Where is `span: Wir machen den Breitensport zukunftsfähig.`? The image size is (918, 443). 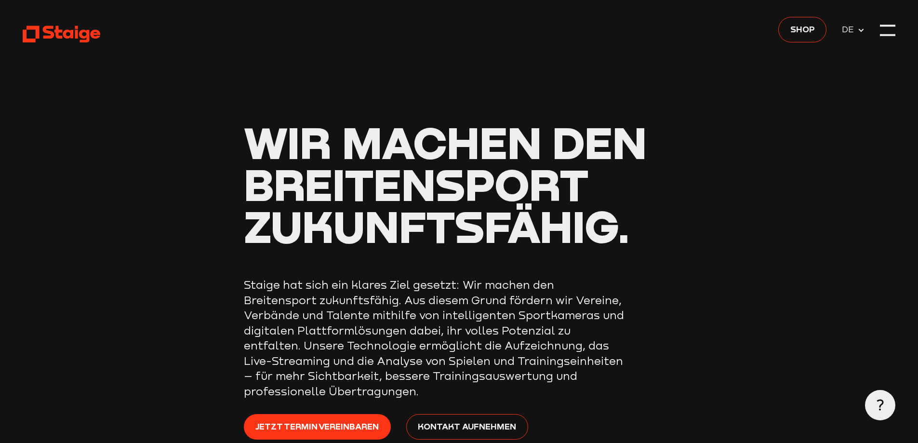
span: Wir machen den Breitensport zukunftsfähig. is located at coordinates (445, 184).